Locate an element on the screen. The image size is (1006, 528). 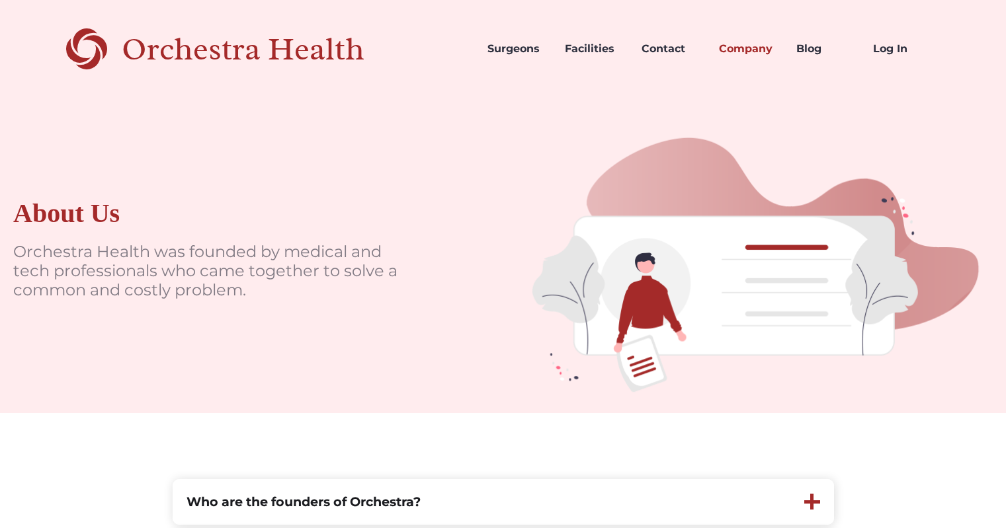
a: home is located at coordinates (238, 49).